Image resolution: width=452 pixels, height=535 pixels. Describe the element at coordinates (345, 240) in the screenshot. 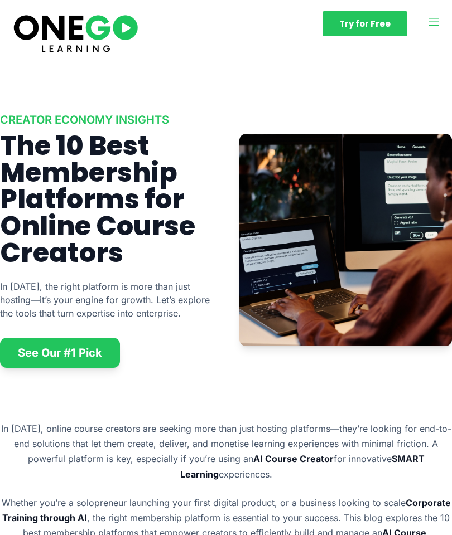

I see `img: Abstract graphic representing AI and online course creation` at that location.